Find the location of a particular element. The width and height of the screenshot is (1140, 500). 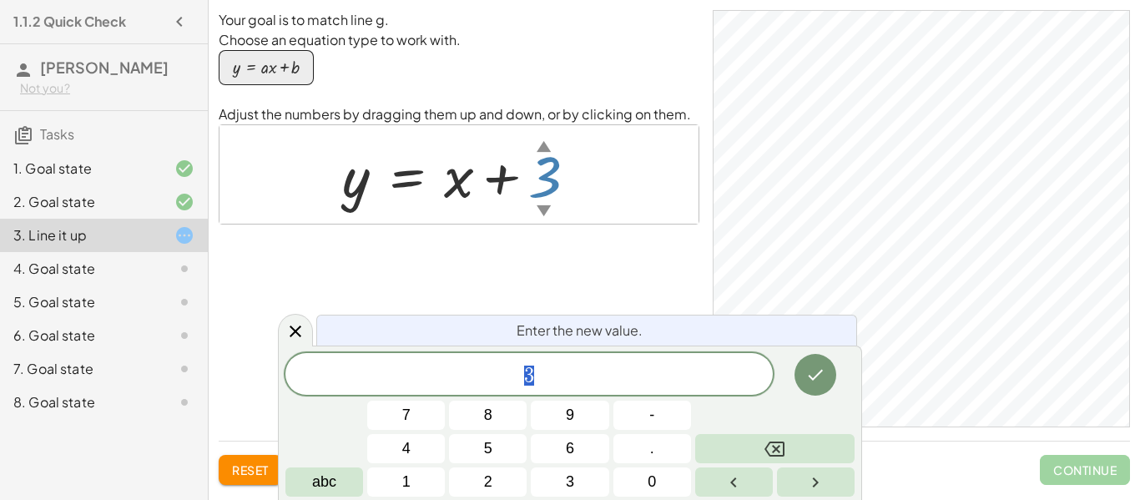

button: 9 is located at coordinates (569, 415).